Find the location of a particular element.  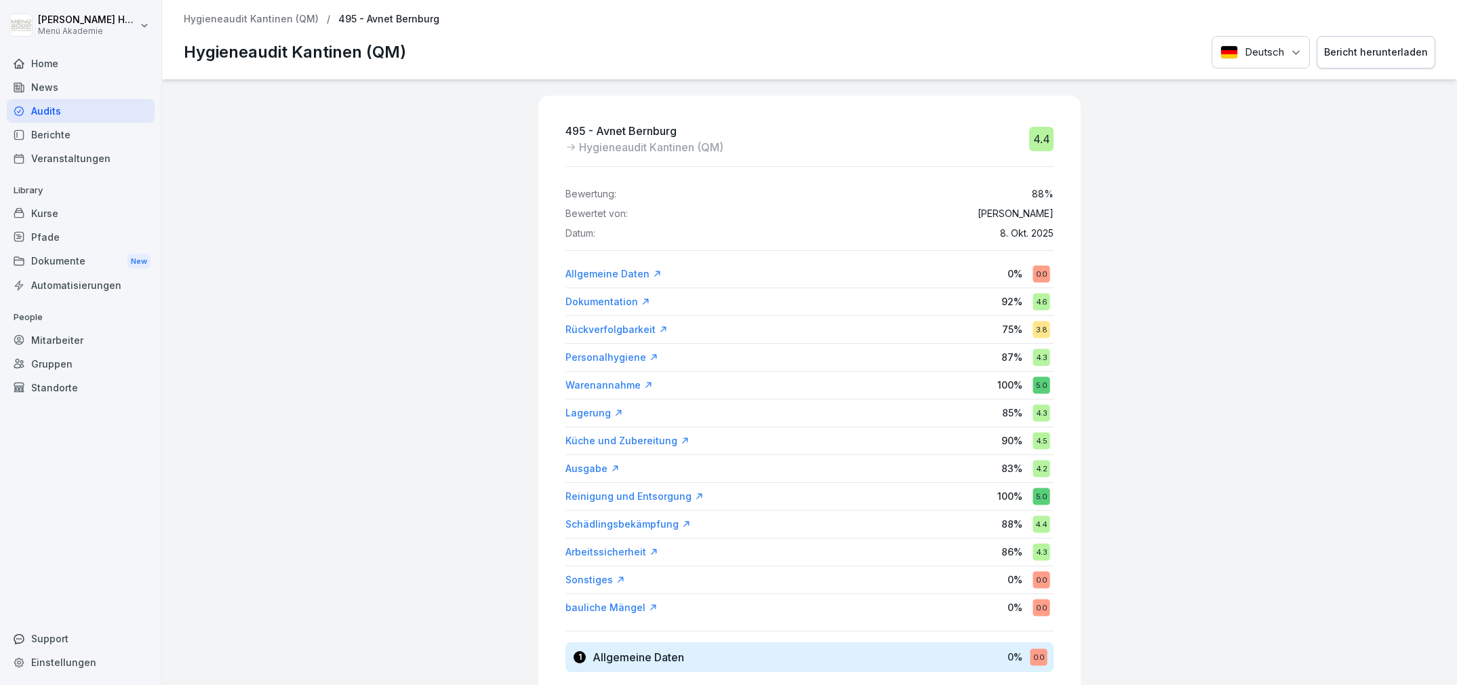

a: Audits is located at coordinates (81, 110).